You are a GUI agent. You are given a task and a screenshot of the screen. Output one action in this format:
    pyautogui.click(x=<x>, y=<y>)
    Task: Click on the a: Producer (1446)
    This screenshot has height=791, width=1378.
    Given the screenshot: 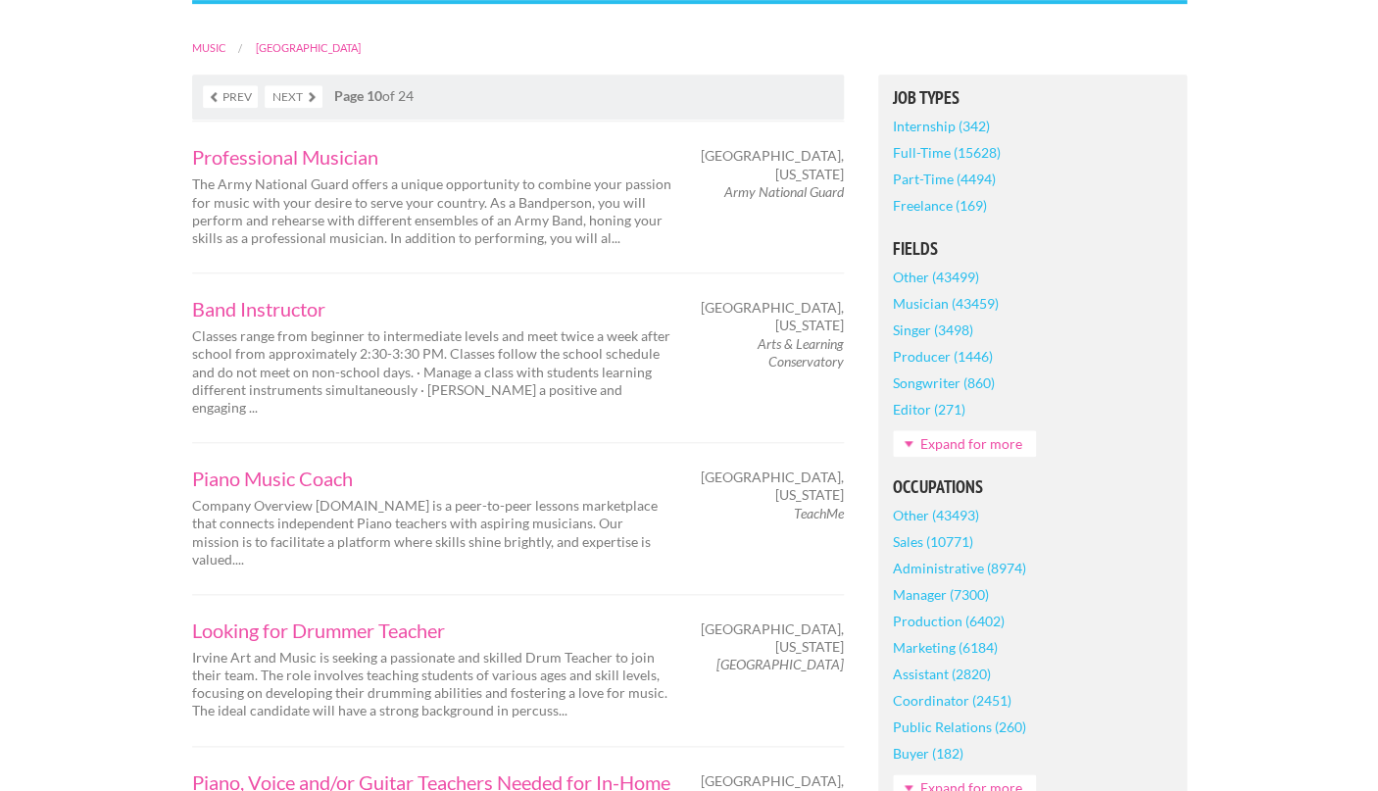 What is the action you would take?
    pyautogui.click(x=943, y=356)
    